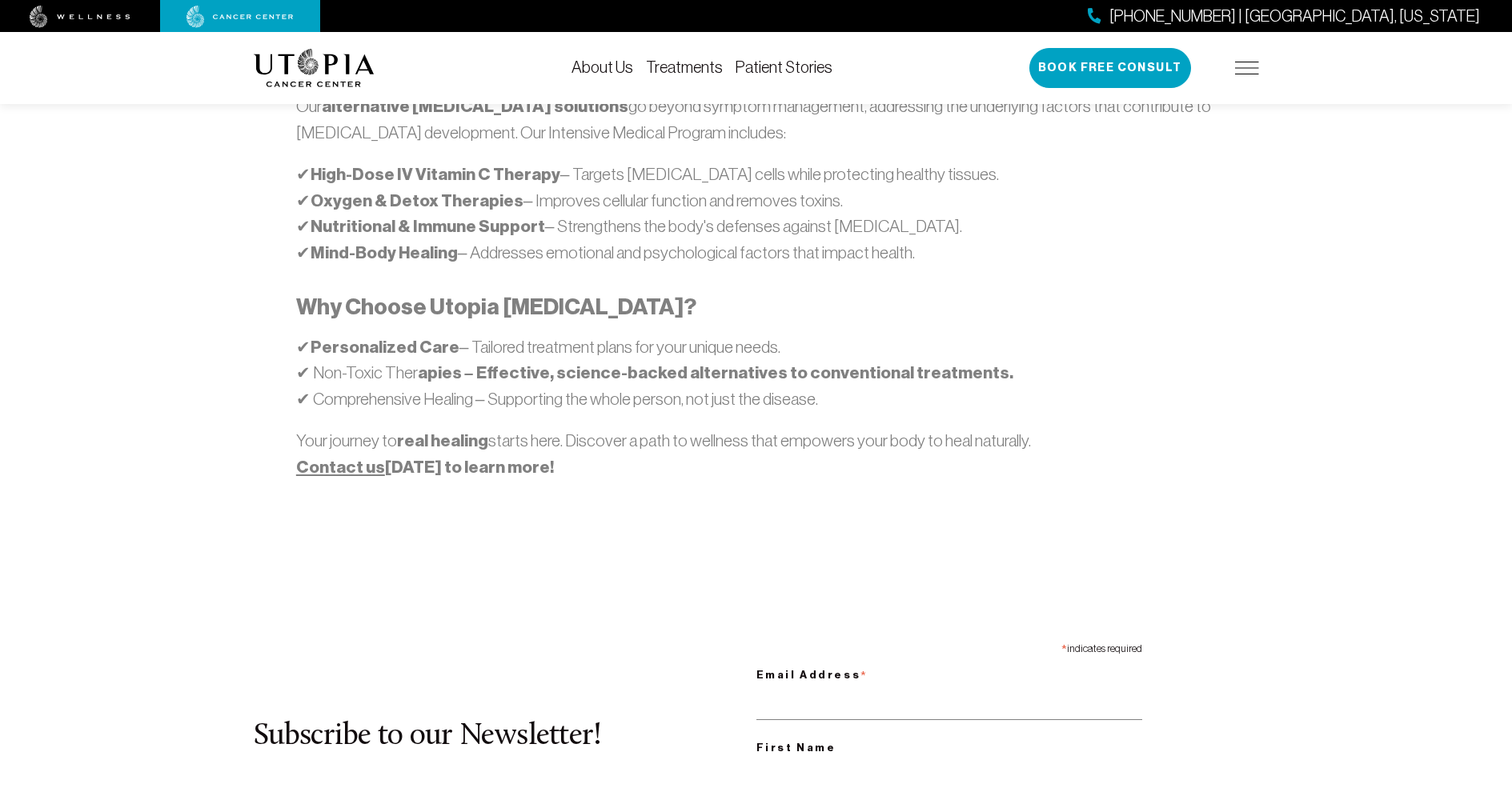 The width and height of the screenshot is (1512, 788). Describe the element at coordinates (442, 441) in the screenshot. I see `strong: real healing` at that location.